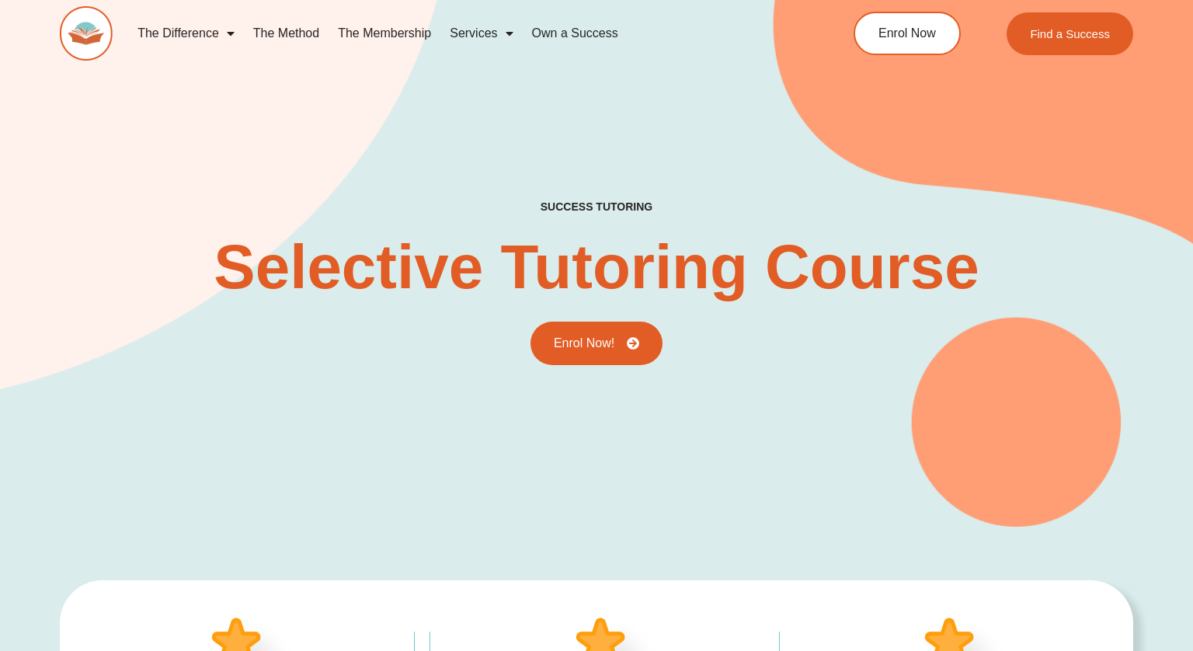  I want to click on a: Enrol Now, so click(907, 33).